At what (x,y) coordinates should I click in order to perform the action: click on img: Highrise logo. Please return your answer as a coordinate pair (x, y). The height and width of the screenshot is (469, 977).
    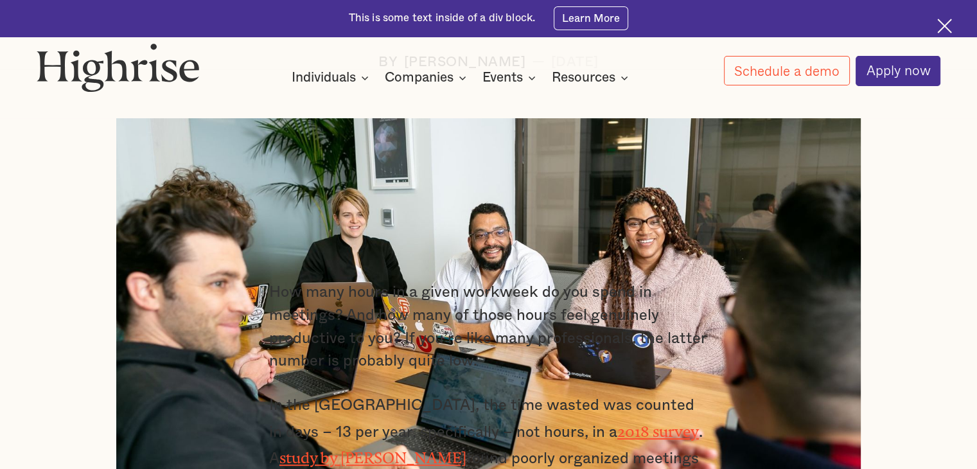
    Looking at the image, I should click on (118, 67).